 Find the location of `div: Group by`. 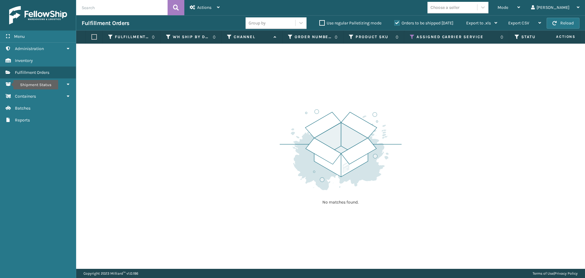

div: Group by is located at coordinates (257, 23).